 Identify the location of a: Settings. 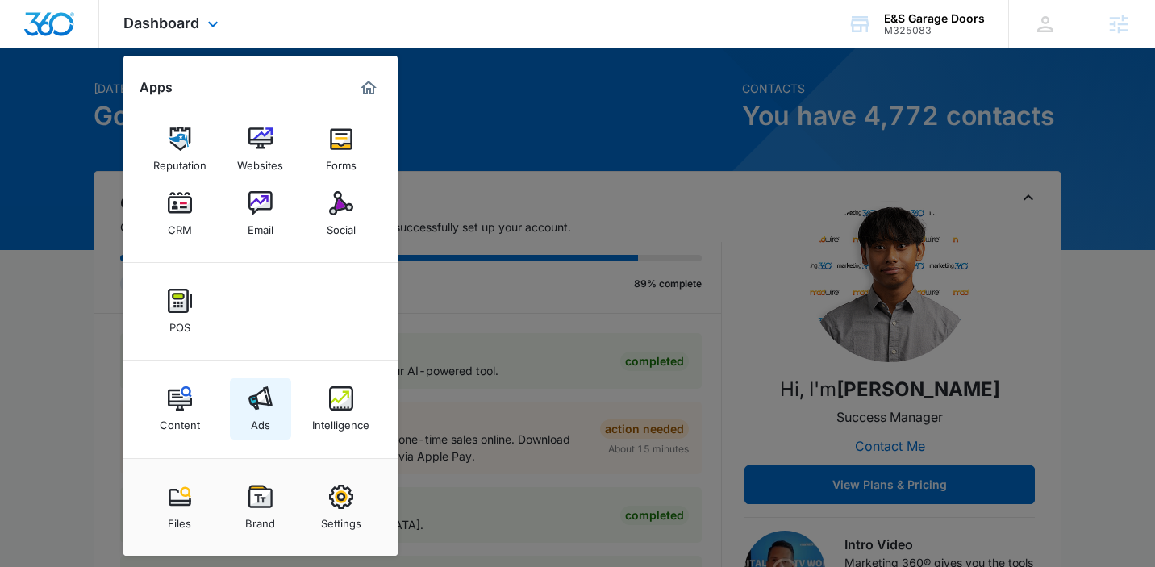
(341, 507).